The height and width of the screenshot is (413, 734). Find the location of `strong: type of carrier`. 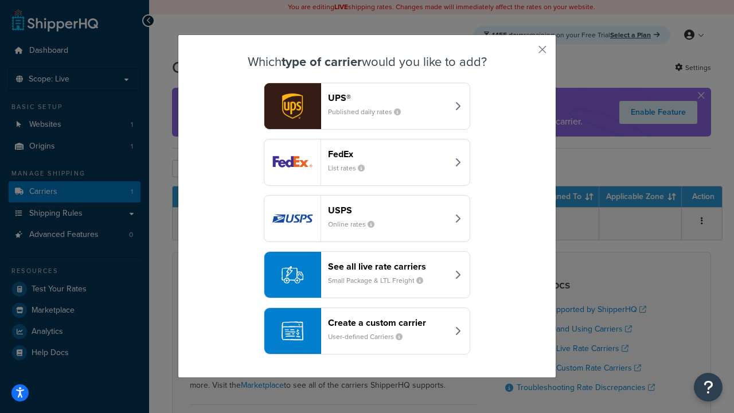

strong: type of carrier is located at coordinates (322, 61).